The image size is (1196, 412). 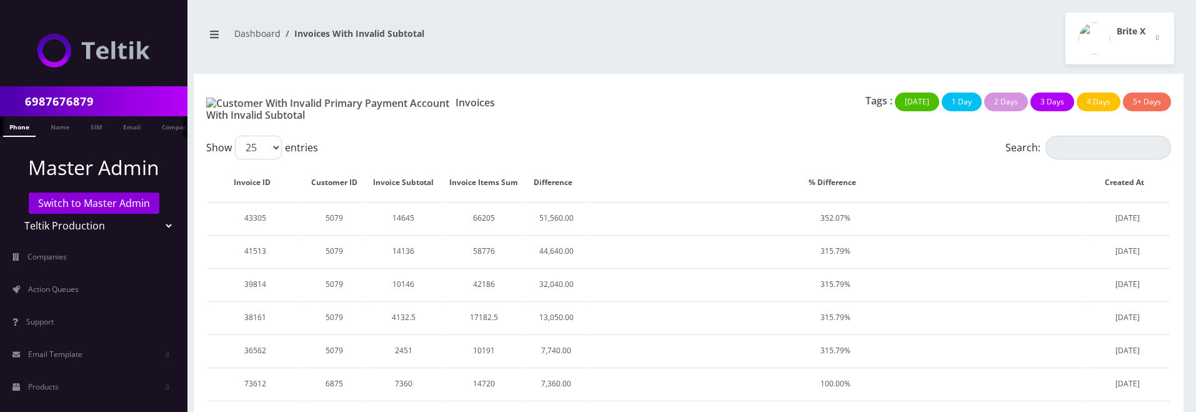 I want to click on button: Switch to Master Admin, so click(x=94, y=203).